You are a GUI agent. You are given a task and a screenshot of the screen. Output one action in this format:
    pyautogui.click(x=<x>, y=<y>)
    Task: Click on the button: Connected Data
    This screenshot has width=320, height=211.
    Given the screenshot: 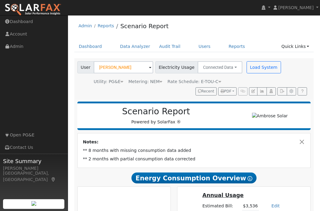 What is the action you would take?
    pyautogui.click(x=220, y=67)
    